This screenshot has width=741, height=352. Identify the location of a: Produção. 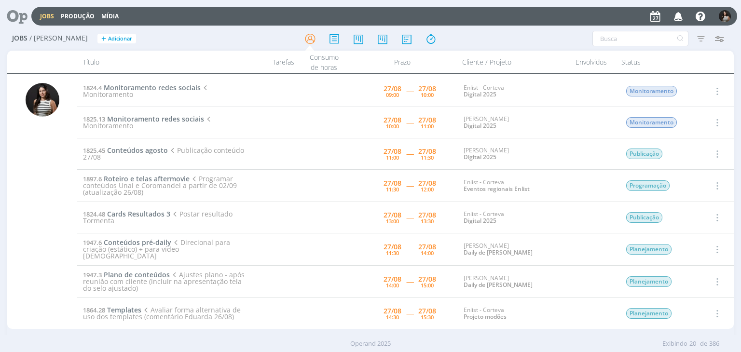
(78, 16).